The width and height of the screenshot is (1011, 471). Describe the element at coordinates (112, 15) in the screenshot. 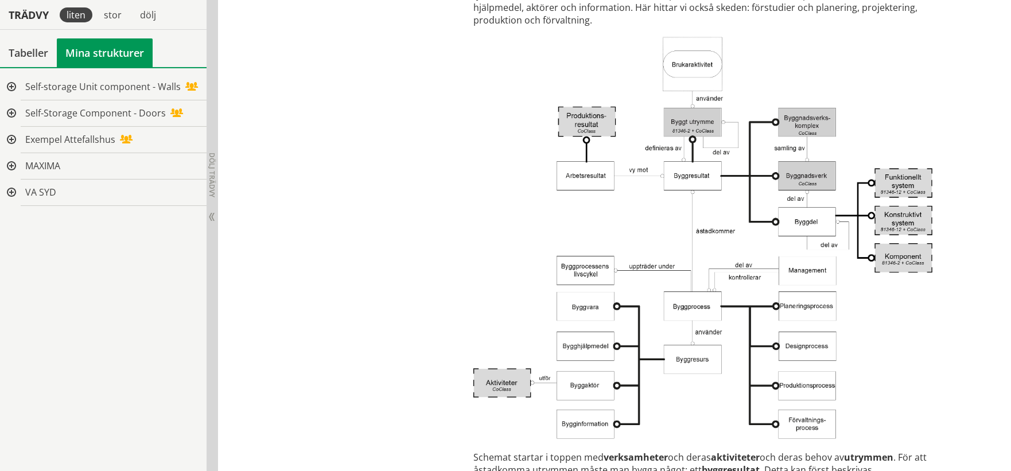

I see `div: stor` at that location.